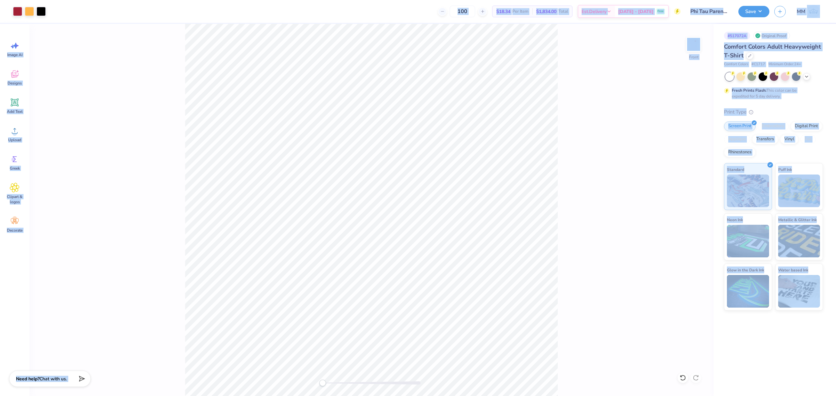  I want to click on div: Vinyl, so click(789, 139).